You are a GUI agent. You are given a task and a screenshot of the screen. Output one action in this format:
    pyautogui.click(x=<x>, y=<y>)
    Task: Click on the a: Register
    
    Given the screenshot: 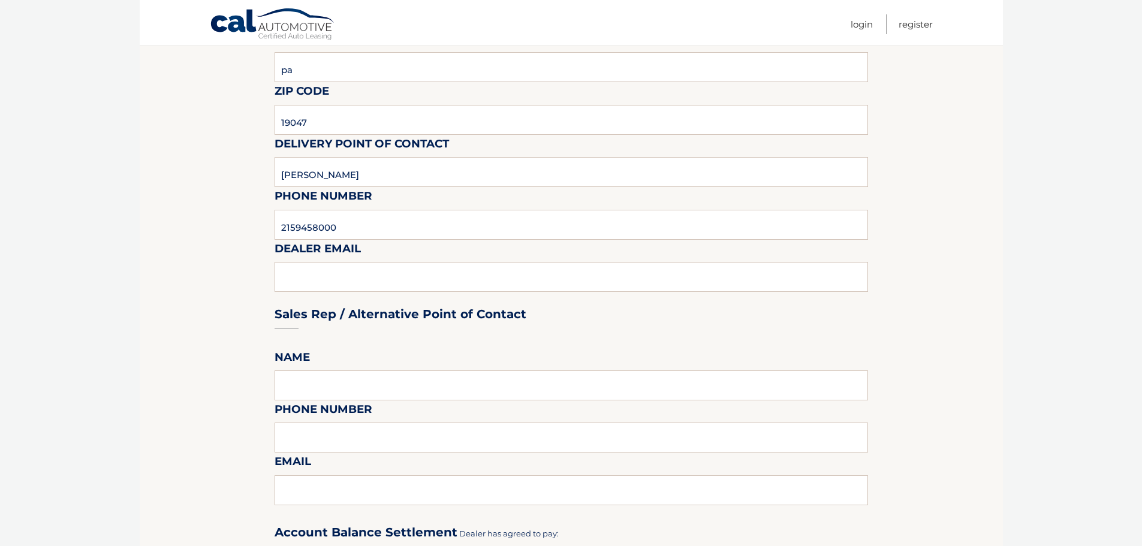 What is the action you would take?
    pyautogui.click(x=915, y=24)
    